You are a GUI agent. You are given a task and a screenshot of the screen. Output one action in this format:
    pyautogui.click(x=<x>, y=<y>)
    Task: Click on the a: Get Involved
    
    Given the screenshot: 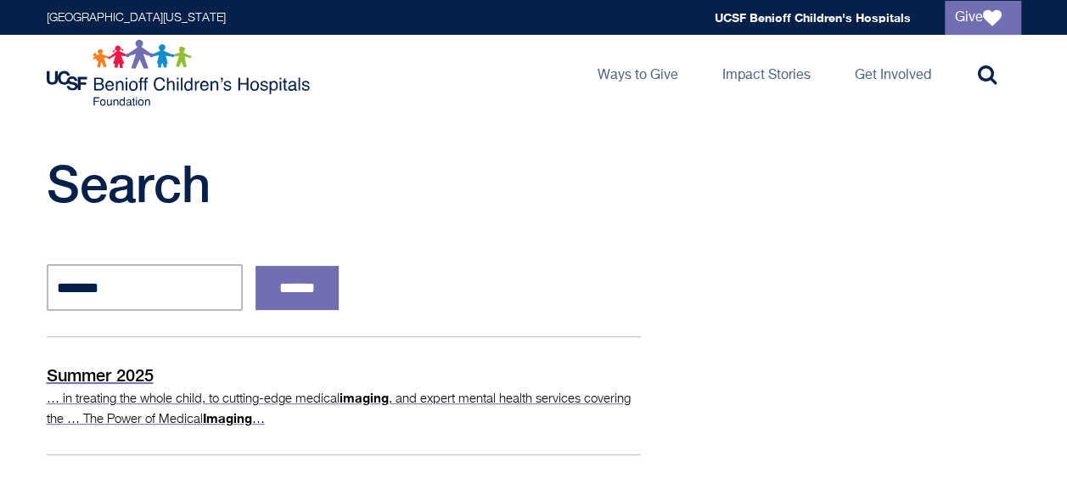 What is the action you would take?
    pyautogui.click(x=893, y=73)
    